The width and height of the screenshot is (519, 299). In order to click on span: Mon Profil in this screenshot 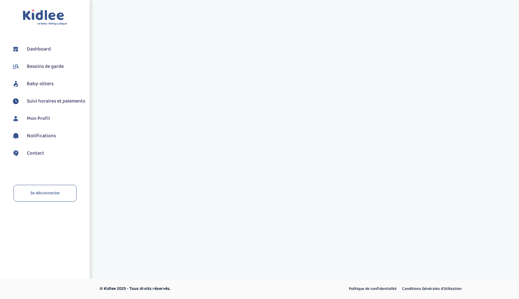, I will do `click(38, 118)`.